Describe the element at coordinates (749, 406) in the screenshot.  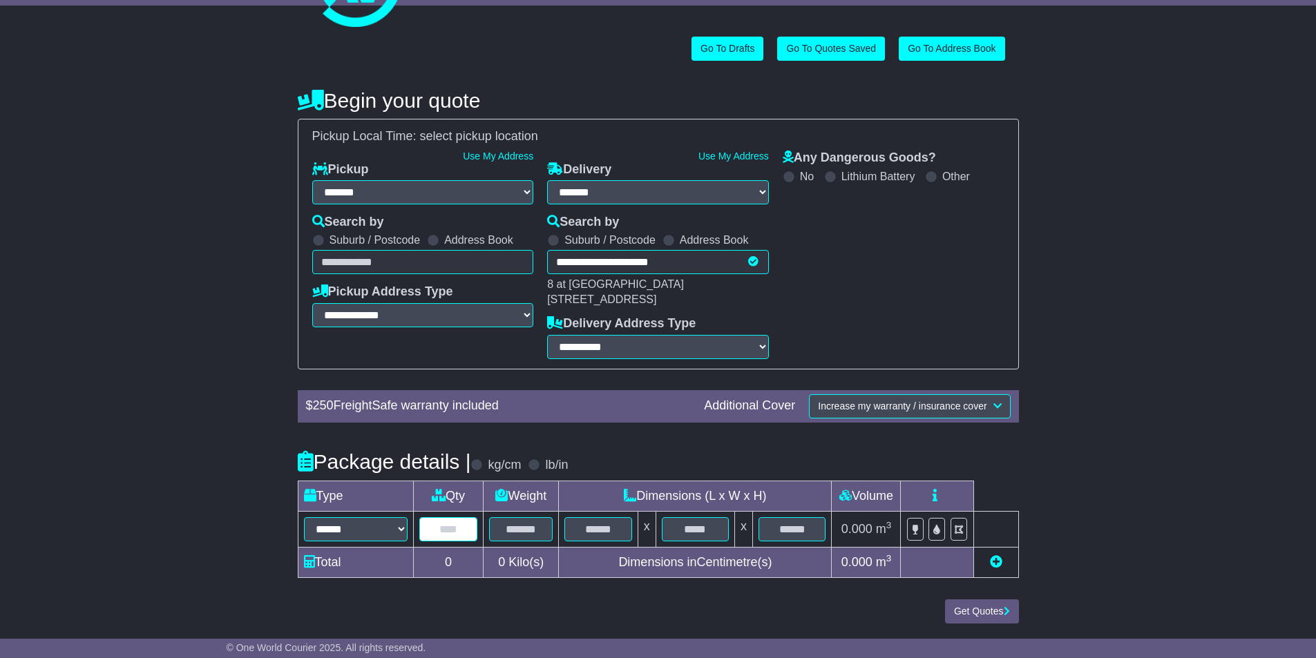
I see `div: Additional Cover` at that location.